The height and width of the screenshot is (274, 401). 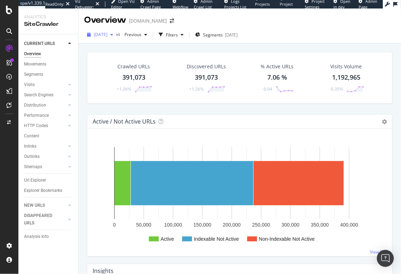 I want to click on span: Segments, so click(x=213, y=35).